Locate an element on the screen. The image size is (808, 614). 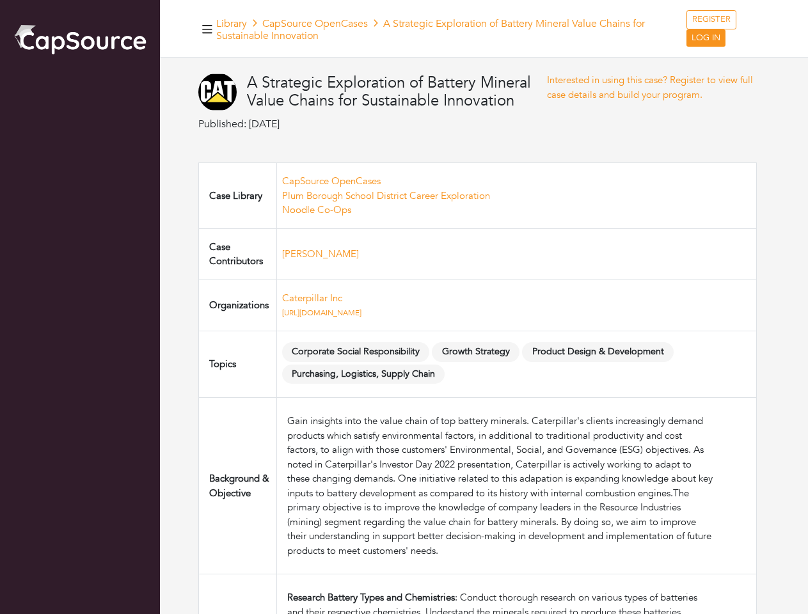
h5: Library A Strategic Exploration of Battery Mineral Value Chains for Sustainable Innovation is located at coordinates (451, 30).